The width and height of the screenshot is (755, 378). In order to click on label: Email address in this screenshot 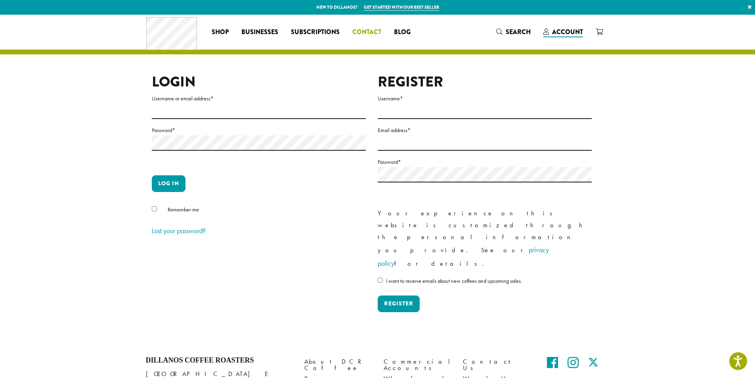, I will do `click(485, 130)`.